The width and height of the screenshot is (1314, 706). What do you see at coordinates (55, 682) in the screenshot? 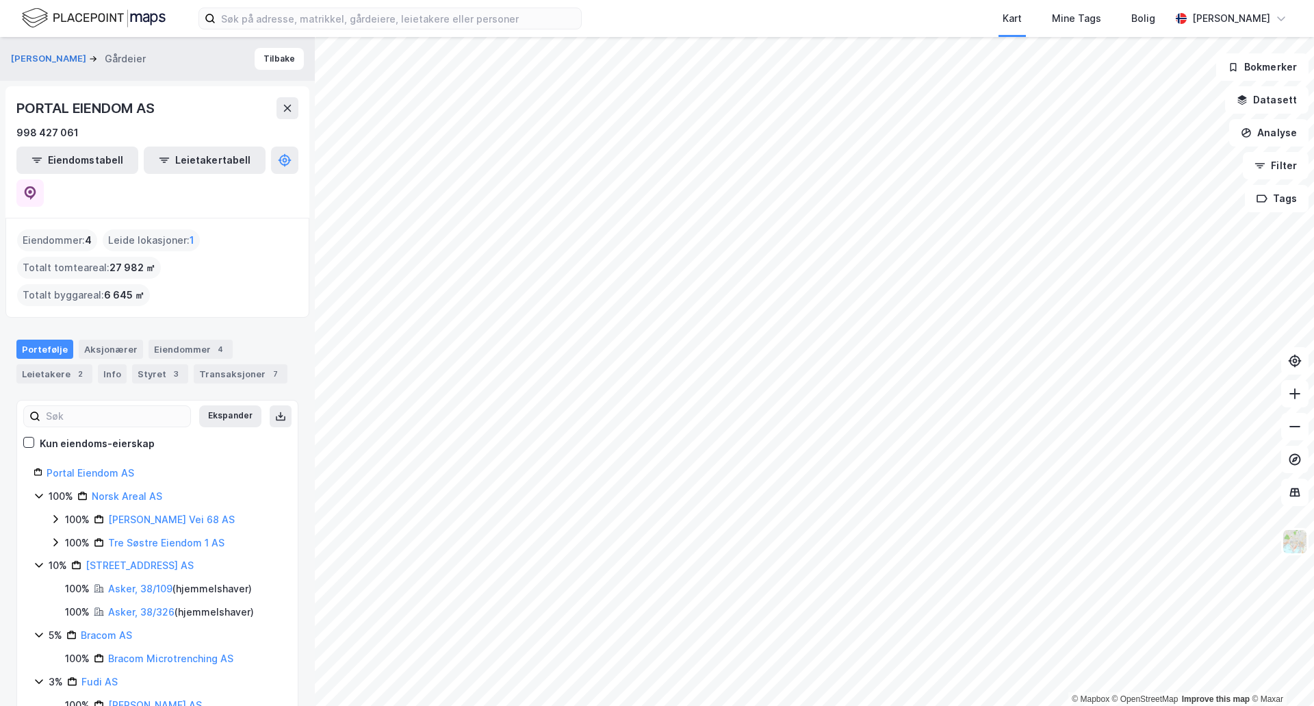
I see `div: 3%` at bounding box center [55, 682].